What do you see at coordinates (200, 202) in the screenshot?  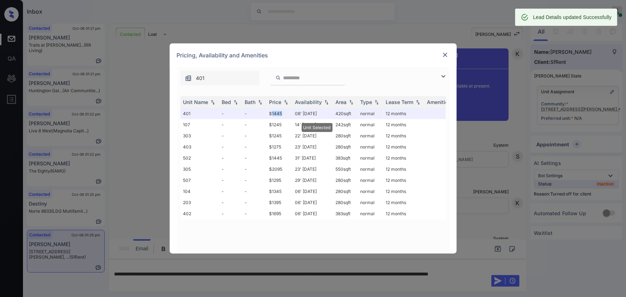 I see `td: 203` at bounding box center [200, 202].